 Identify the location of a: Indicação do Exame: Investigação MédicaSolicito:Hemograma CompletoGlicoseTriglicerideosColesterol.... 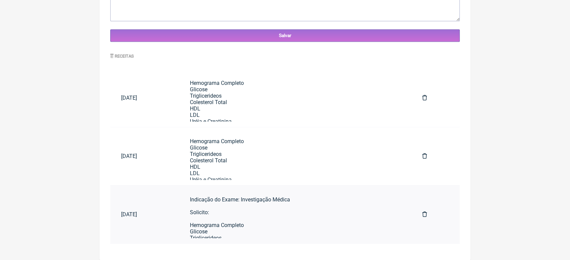
(295, 215).